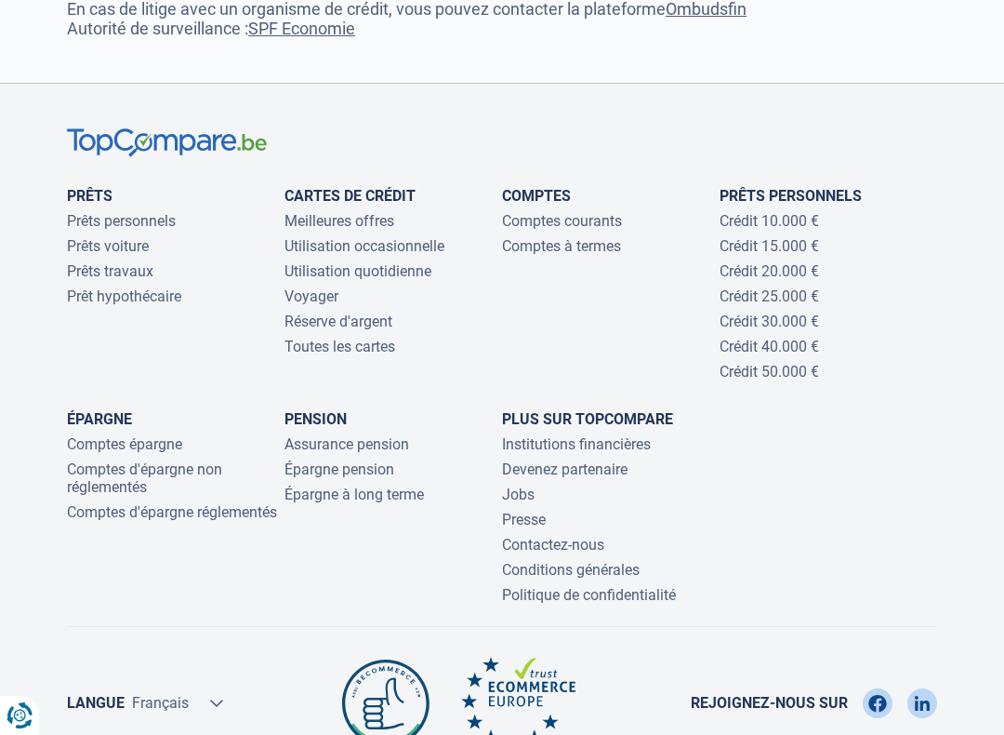 This screenshot has height=735, width=1004. Describe the element at coordinates (108, 246) in the screenshot. I see `a: Prêts voiture` at that location.